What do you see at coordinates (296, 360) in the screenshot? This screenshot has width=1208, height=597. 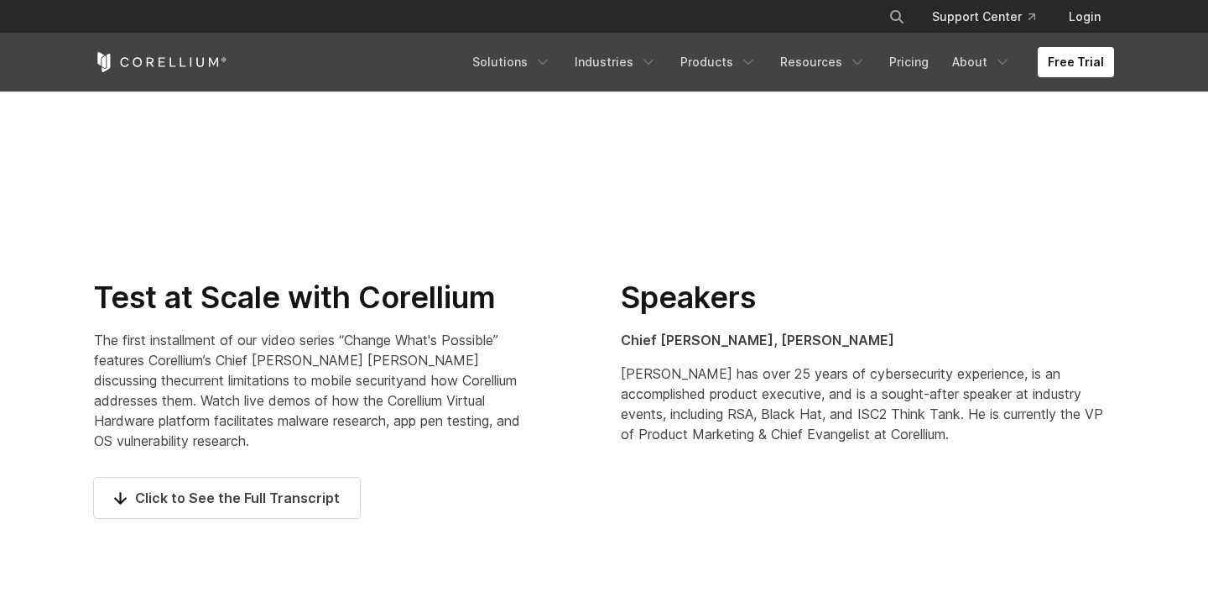 I see `span: The first installment of our video series “Change What's Possible” features Corellium’s Chief [PE...` at bounding box center [296, 360].